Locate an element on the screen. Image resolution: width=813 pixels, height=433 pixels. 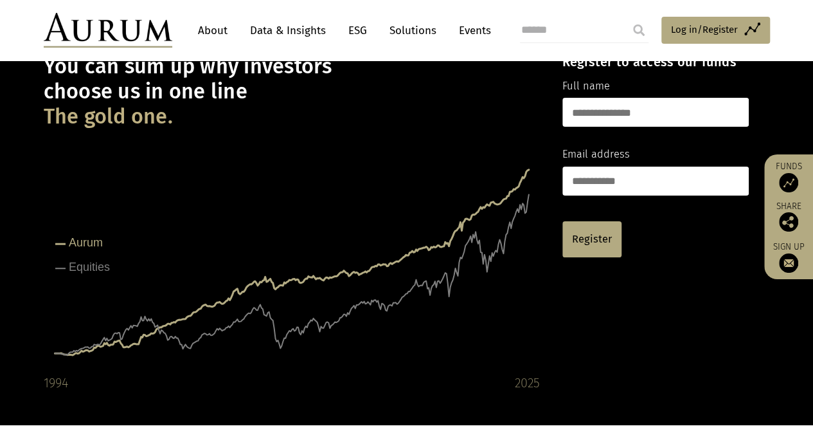
img: Sign up to our newsletter is located at coordinates (789, 263).